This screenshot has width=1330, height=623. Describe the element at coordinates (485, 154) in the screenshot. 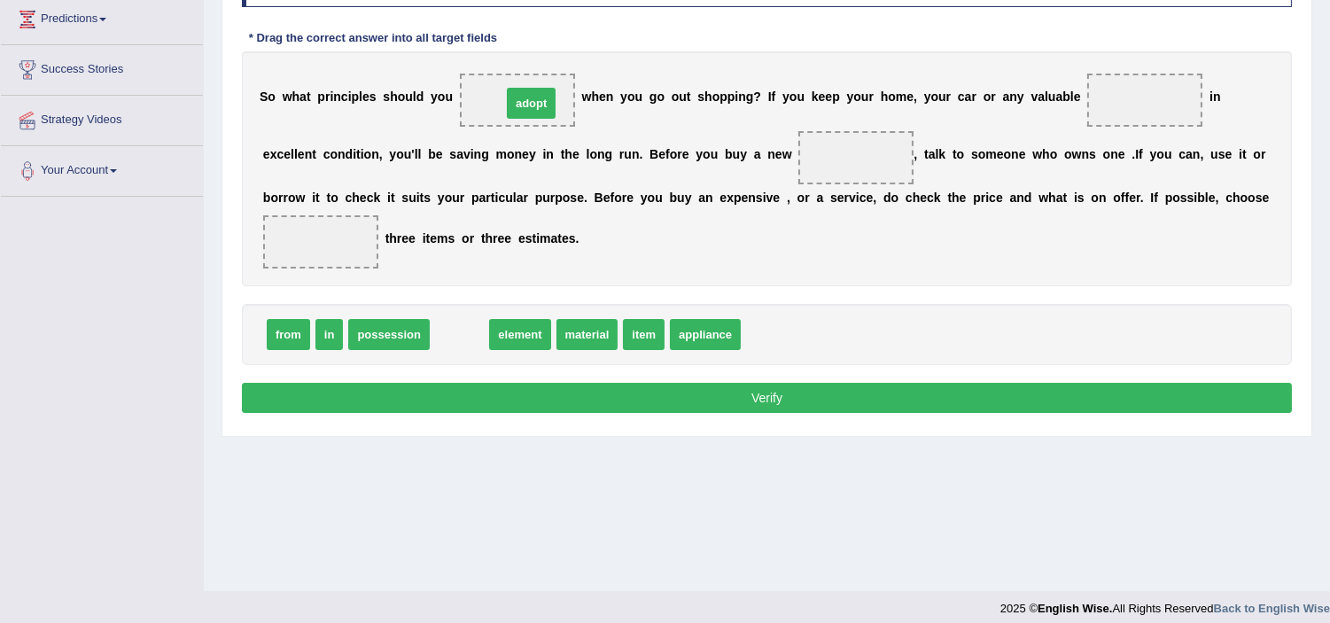

I see `b: g` at that location.